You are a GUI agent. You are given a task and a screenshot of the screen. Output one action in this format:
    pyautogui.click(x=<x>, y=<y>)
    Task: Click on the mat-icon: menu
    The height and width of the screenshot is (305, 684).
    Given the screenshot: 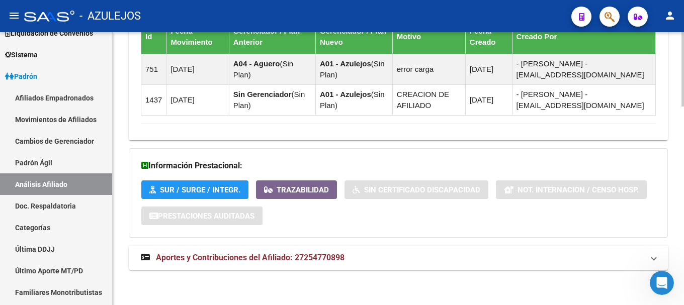 What is the action you would take?
    pyautogui.click(x=14, y=16)
    